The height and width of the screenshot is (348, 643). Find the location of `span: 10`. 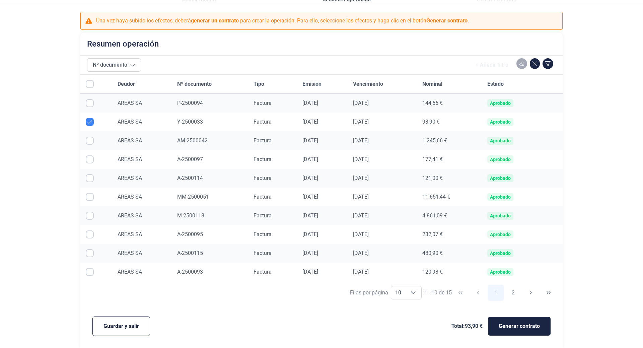

span: 10 is located at coordinates (398, 293).